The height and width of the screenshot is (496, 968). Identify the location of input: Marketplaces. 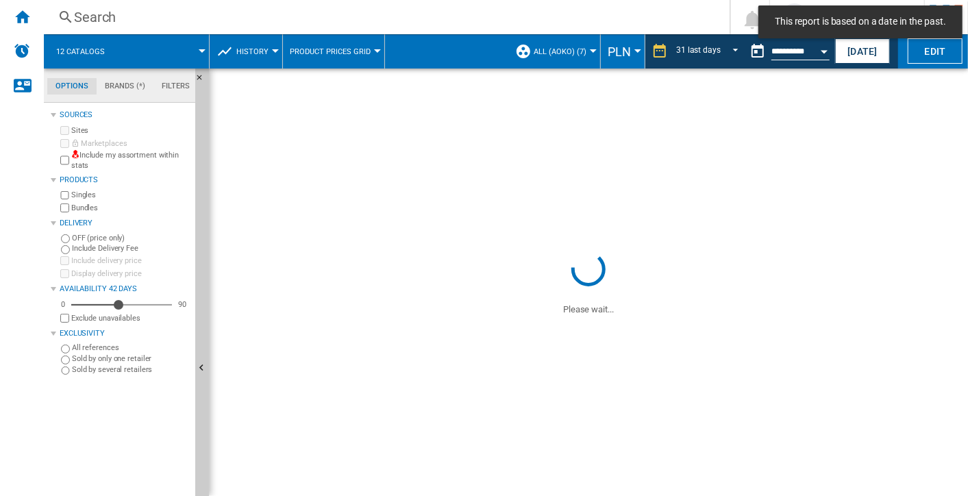
(64, 143).